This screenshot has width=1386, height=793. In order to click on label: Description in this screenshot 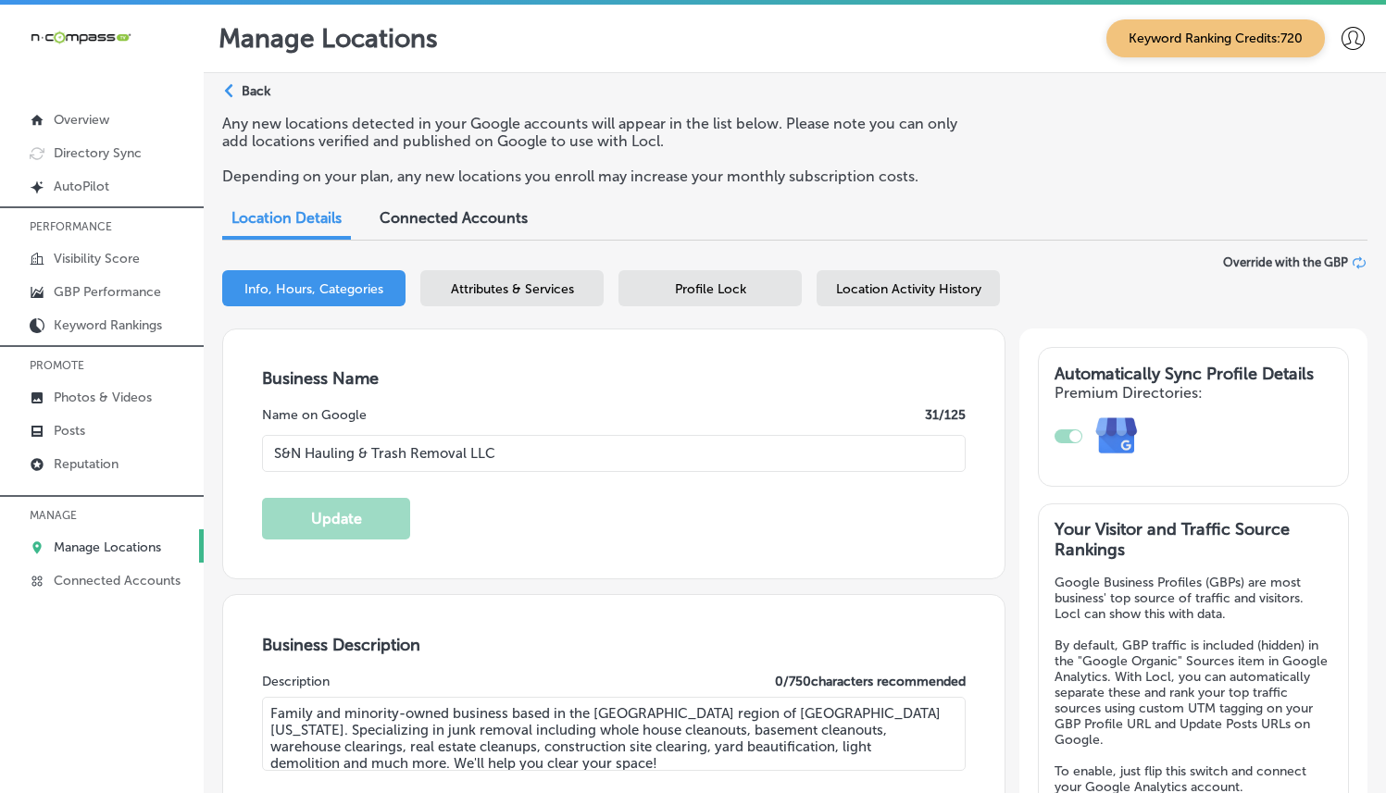, I will do `click(295, 681)`.